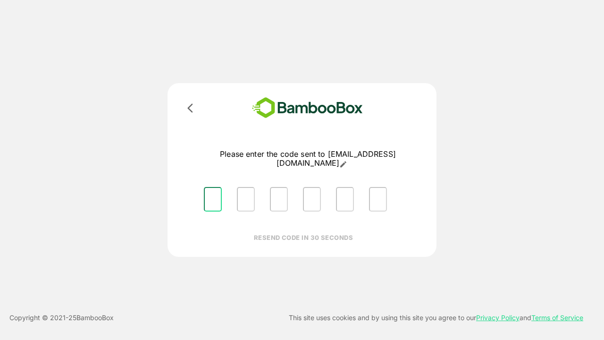  Describe the element at coordinates (307, 108) in the screenshot. I see `img: bamboobox` at that location.